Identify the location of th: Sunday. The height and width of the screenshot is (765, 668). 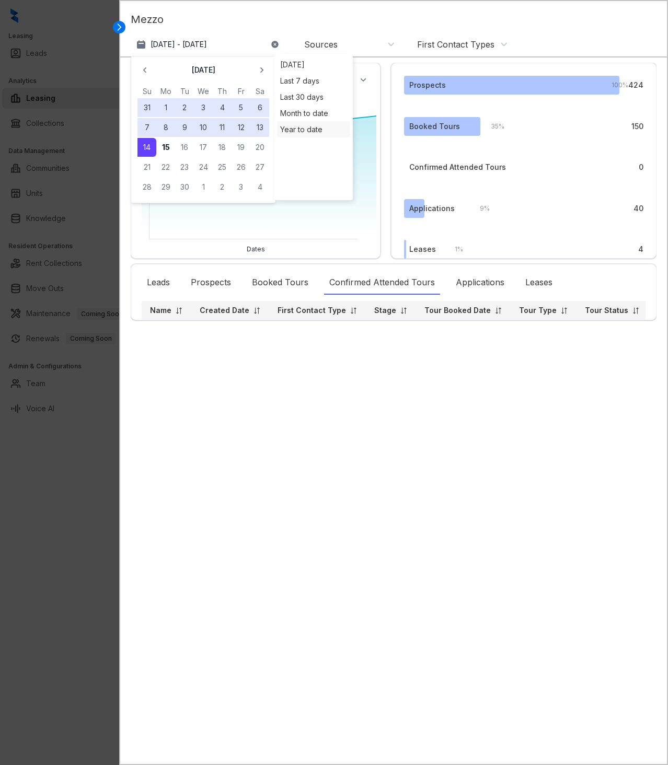
(147, 91).